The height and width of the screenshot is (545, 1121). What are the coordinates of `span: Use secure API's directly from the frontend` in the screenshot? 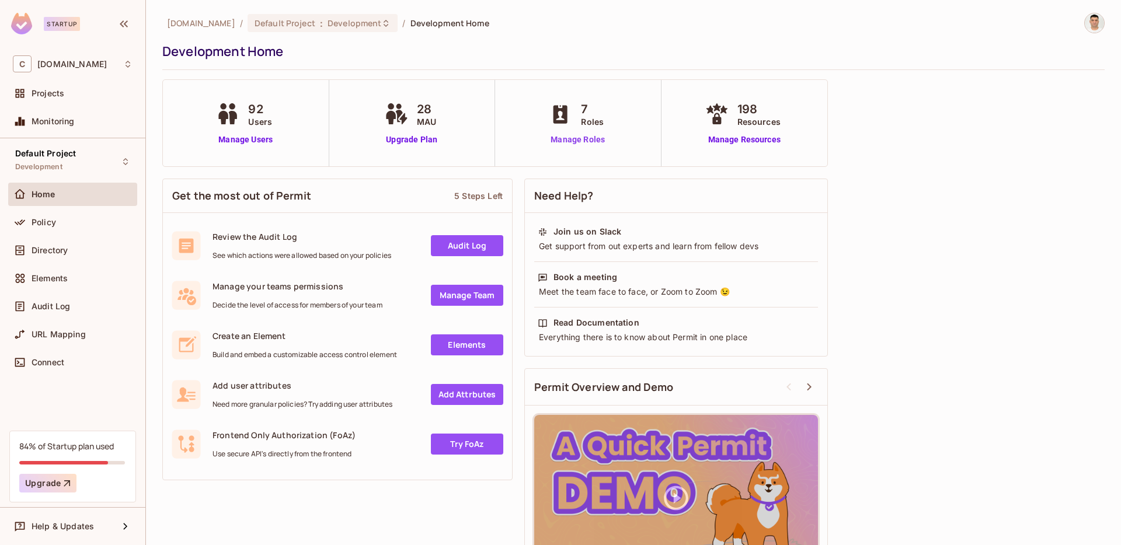 It's located at (284, 454).